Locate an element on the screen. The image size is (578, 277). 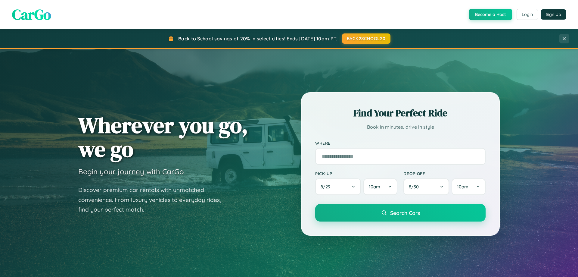
button: 8/30 is located at coordinates (426, 186).